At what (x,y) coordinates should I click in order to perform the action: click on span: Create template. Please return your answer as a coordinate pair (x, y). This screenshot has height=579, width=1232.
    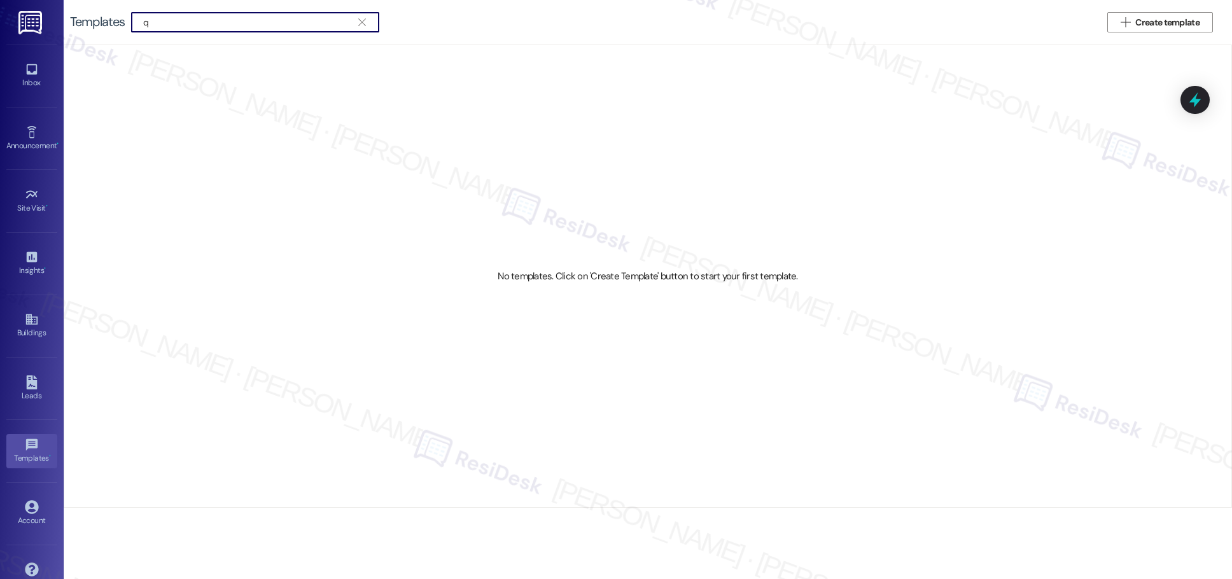
    Looking at the image, I should click on (1167, 22).